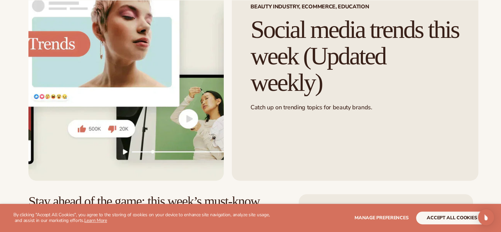  I want to click on h2: Stay ahead of the game: this week’s must-know social media trends, so click(157, 208).